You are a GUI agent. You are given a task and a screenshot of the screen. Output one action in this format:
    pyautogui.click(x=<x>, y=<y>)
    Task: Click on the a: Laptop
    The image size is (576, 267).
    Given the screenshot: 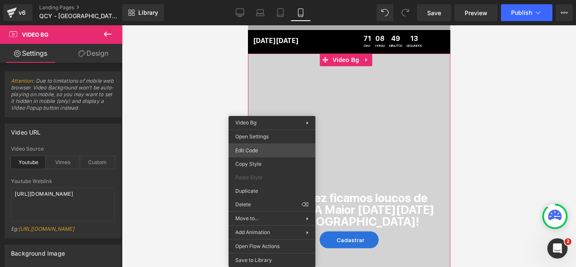 What is the action you would take?
    pyautogui.click(x=260, y=13)
    